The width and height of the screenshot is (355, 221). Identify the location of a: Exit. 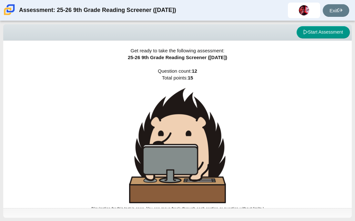
(336, 10).